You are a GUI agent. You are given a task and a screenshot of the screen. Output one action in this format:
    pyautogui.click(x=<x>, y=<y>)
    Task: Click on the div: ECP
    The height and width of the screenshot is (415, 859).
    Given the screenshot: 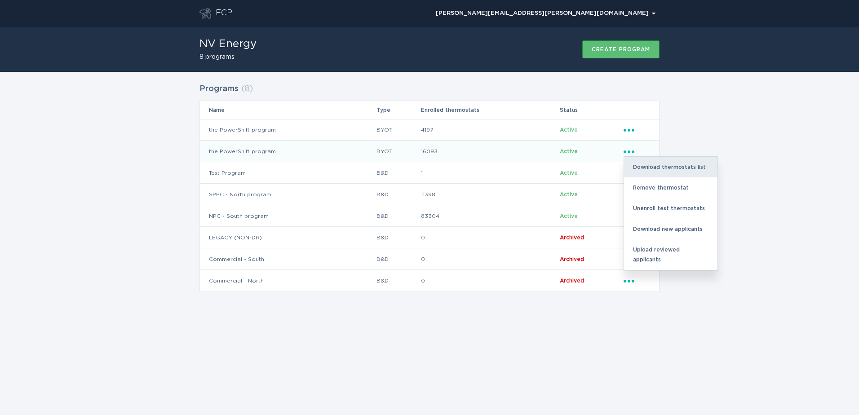 What is the action you would take?
    pyautogui.click(x=224, y=13)
    